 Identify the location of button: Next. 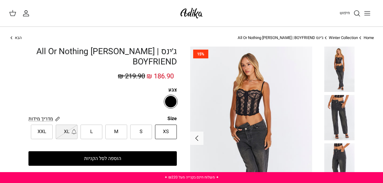
(197, 139).